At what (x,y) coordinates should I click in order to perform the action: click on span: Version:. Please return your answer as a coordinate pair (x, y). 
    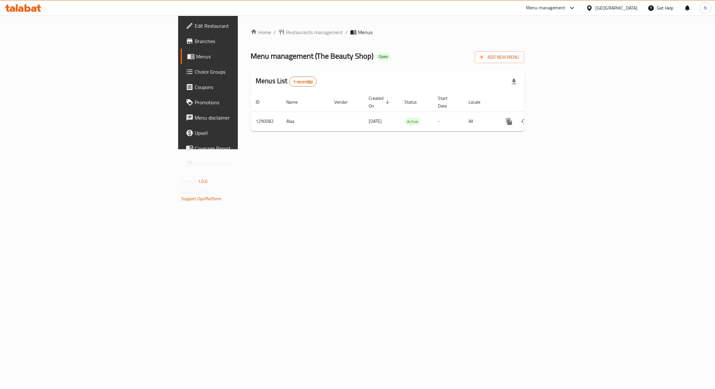
    Looking at the image, I should click on (189, 182).